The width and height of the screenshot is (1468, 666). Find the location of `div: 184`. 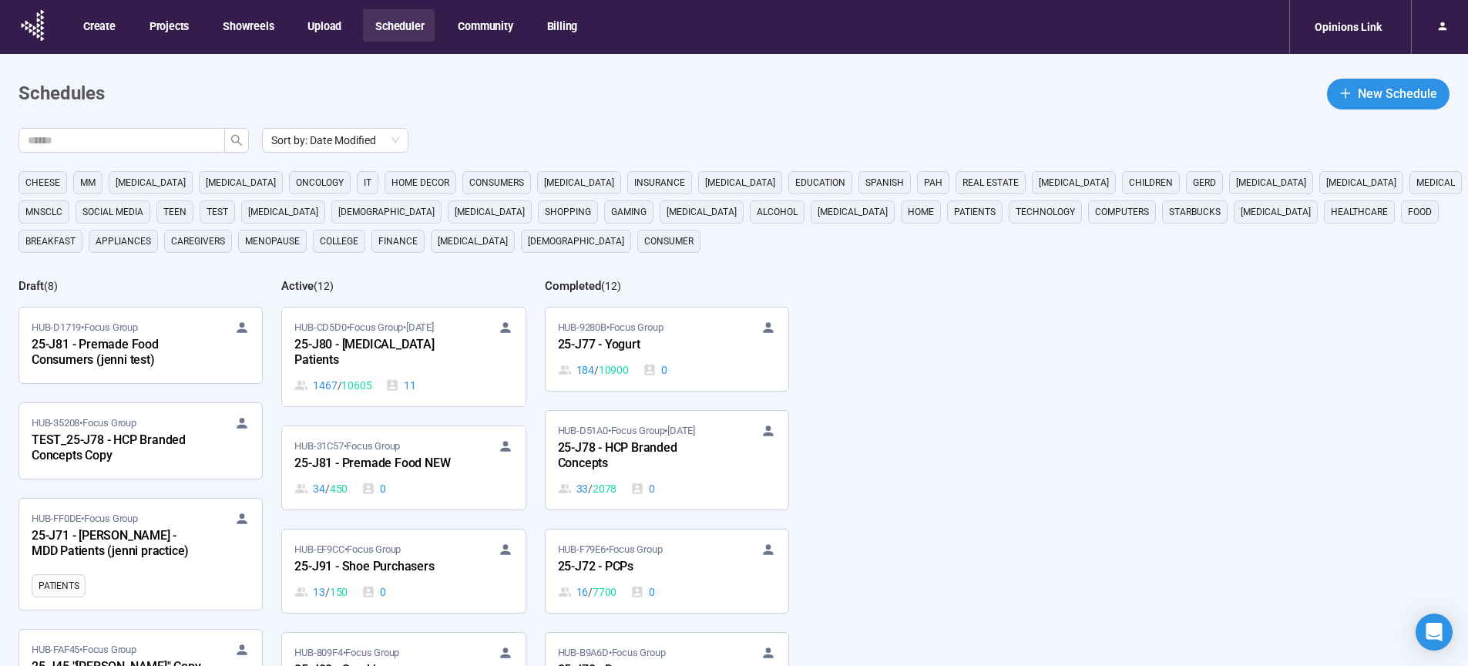

div: 184 is located at coordinates (593, 370).